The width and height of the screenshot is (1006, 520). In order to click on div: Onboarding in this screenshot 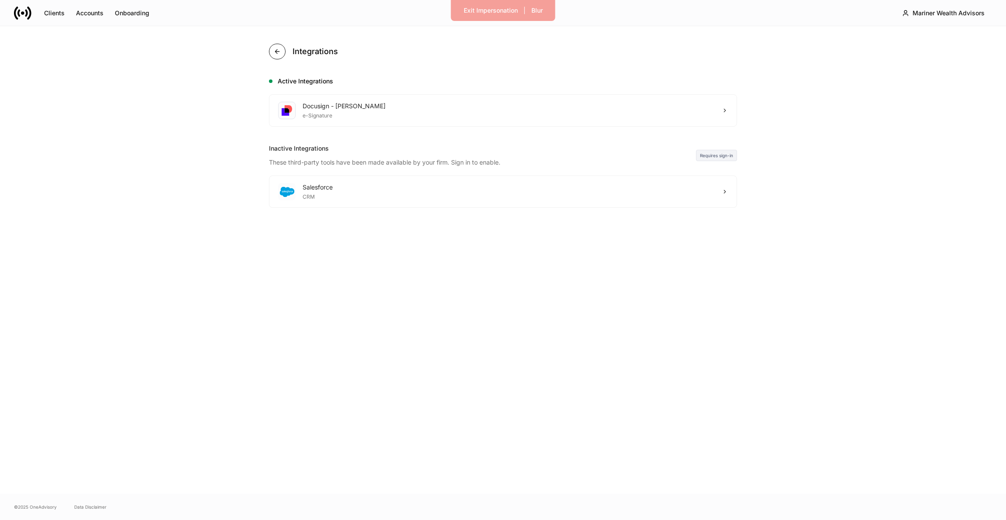, I will do `click(132, 13)`.